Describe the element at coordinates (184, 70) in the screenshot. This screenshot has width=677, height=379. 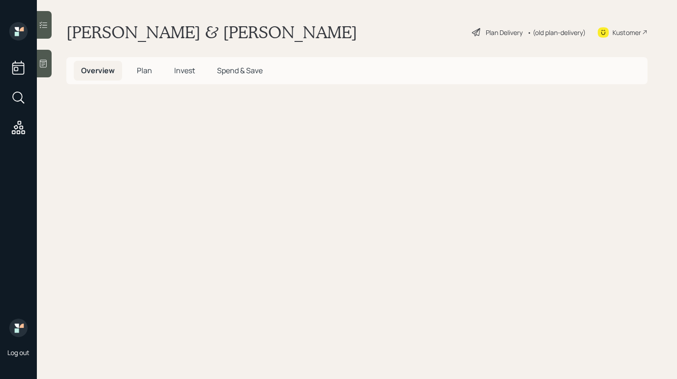
I see `span: Invest` at that location.